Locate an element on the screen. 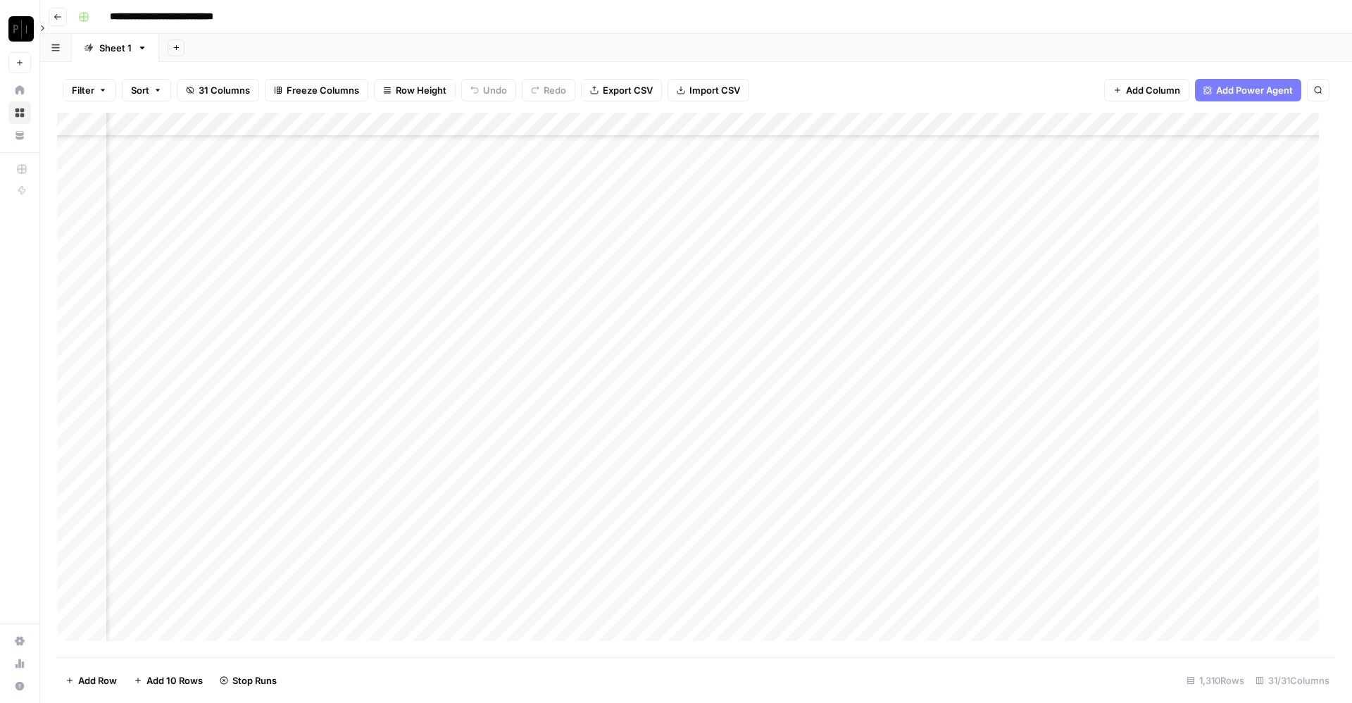  span: Sort is located at coordinates (140, 90).